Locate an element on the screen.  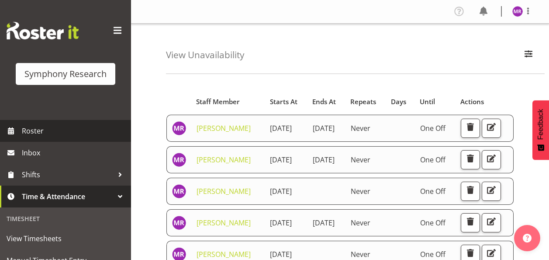
span: Ends At is located at coordinates (324, 101).